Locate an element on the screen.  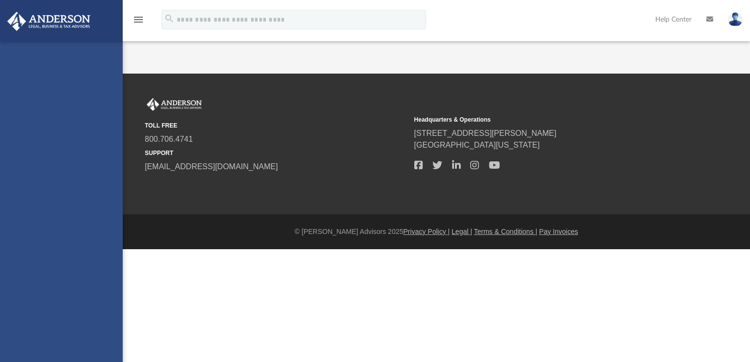
i: menu is located at coordinates (138, 20).